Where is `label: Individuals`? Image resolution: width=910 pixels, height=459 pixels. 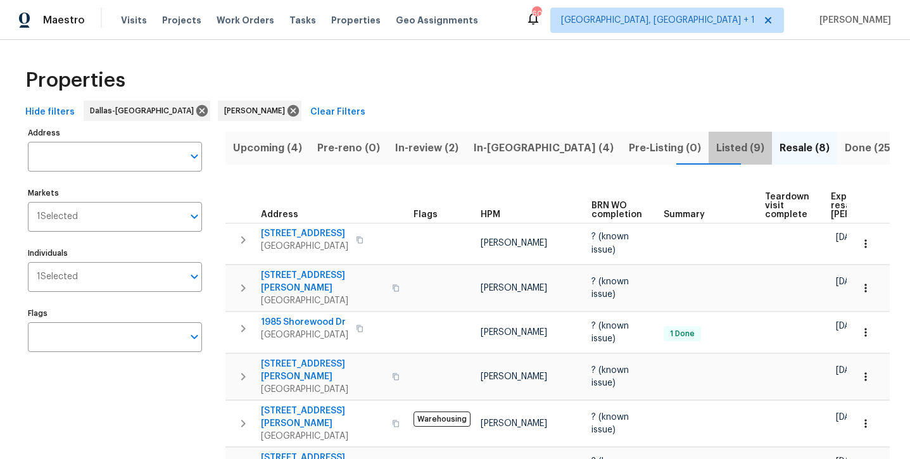 label: Individuals is located at coordinates (115, 253).